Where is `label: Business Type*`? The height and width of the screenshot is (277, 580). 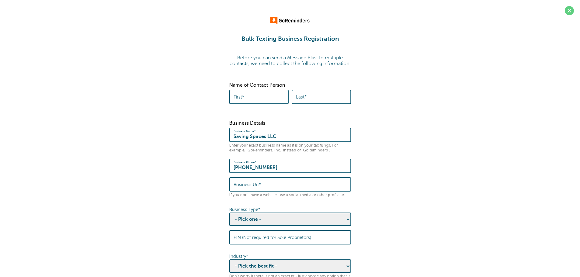 label: Business Type* is located at coordinates (245, 210).